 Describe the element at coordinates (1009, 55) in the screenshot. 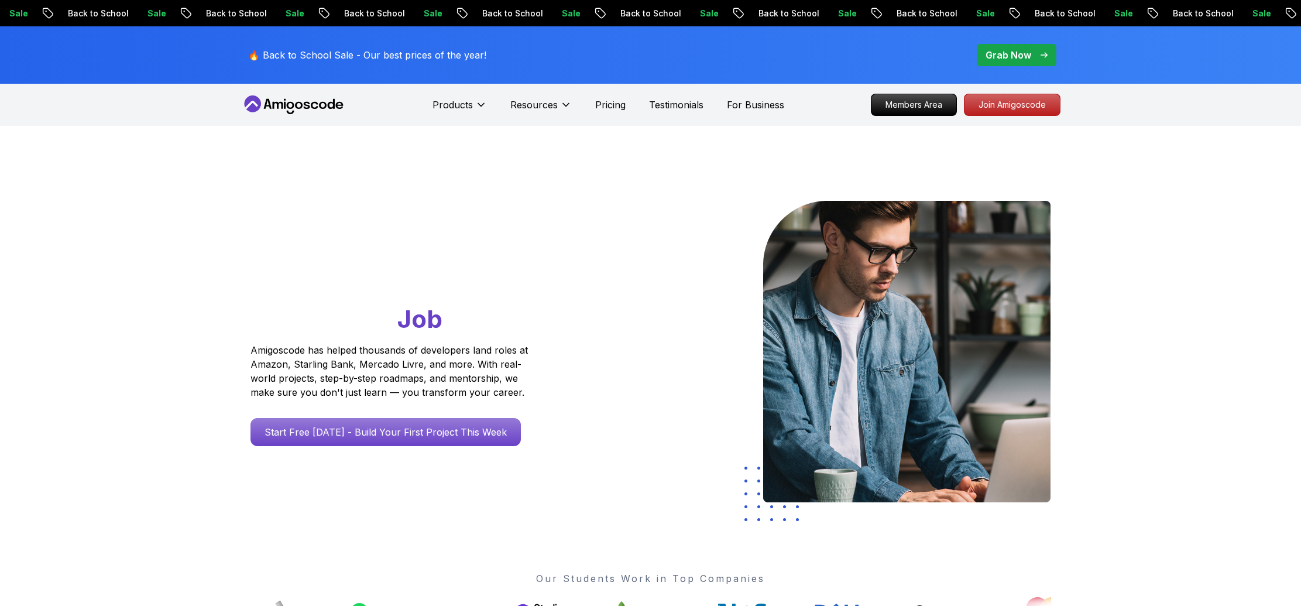

I see `p: Grab Now` at that location.